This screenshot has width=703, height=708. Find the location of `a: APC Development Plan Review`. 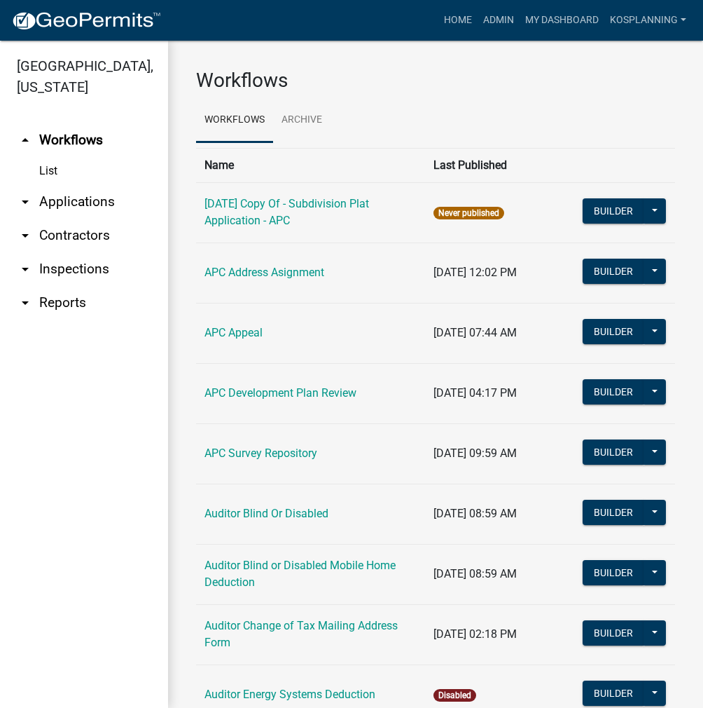

a: APC Development Plan Review is located at coordinates (280, 392).